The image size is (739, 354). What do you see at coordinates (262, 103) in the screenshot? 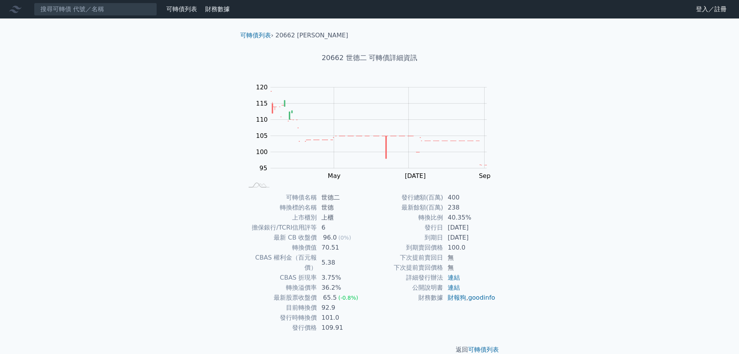
I see `tspan: 115` at bounding box center [262, 103].